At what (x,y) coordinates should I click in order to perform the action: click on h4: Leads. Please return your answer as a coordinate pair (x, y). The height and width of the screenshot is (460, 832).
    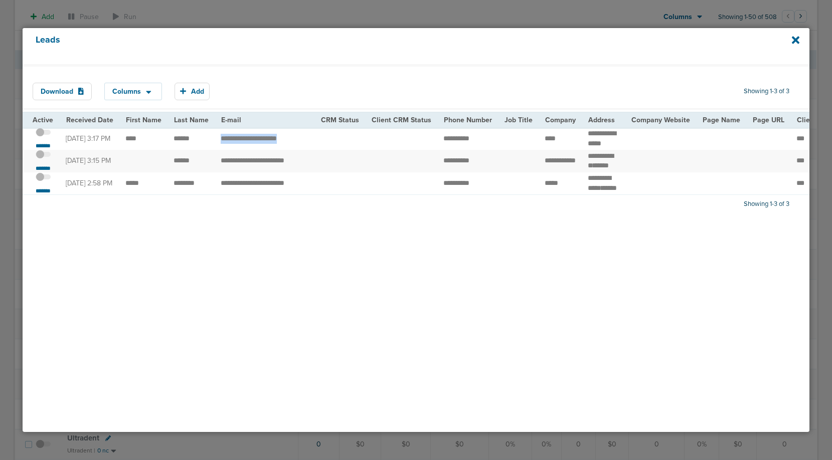
    Looking at the image, I should click on (379, 46).